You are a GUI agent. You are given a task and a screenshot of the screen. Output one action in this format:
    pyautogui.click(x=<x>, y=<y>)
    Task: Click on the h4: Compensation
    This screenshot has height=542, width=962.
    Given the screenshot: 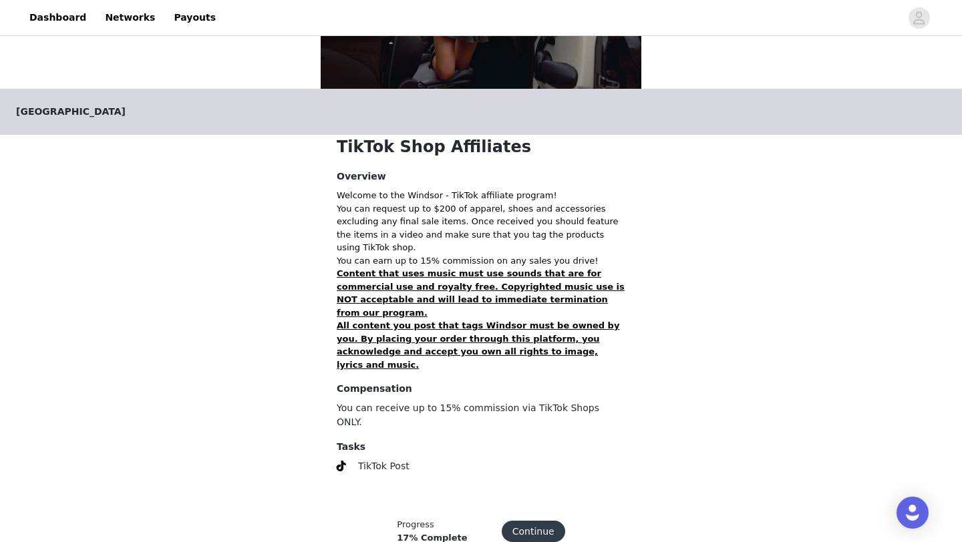 What is the action you would take?
    pyautogui.click(x=481, y=389)
    